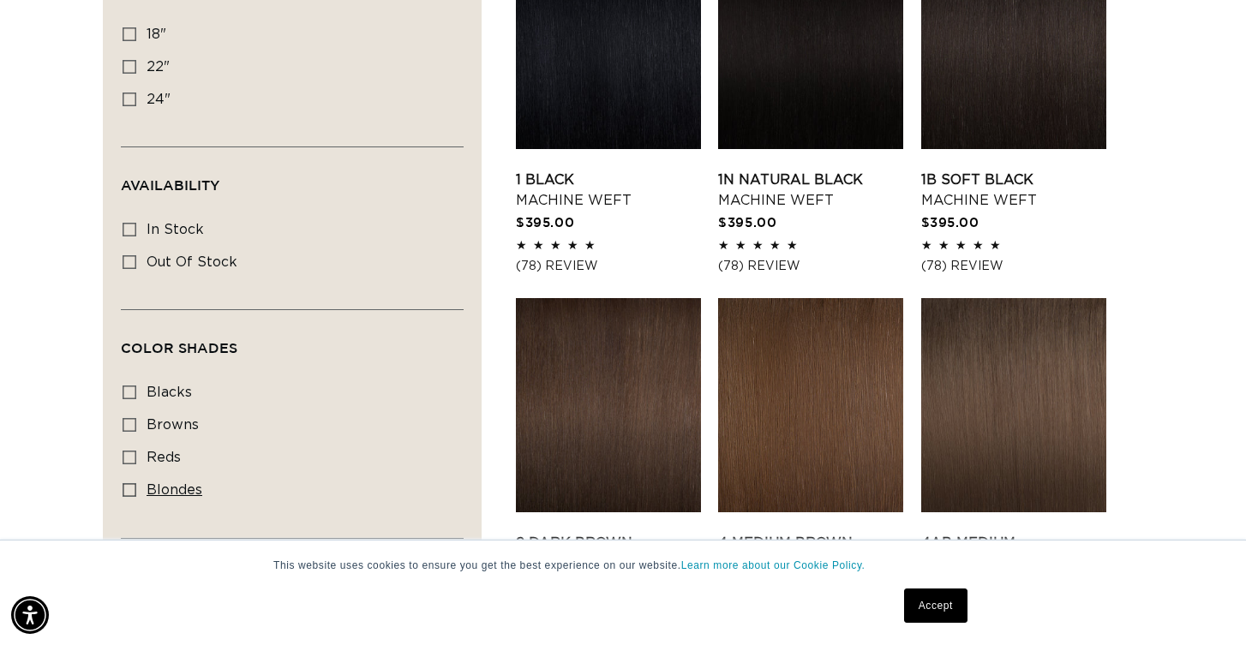  I want to click on span: blacks, so click(169, 393).